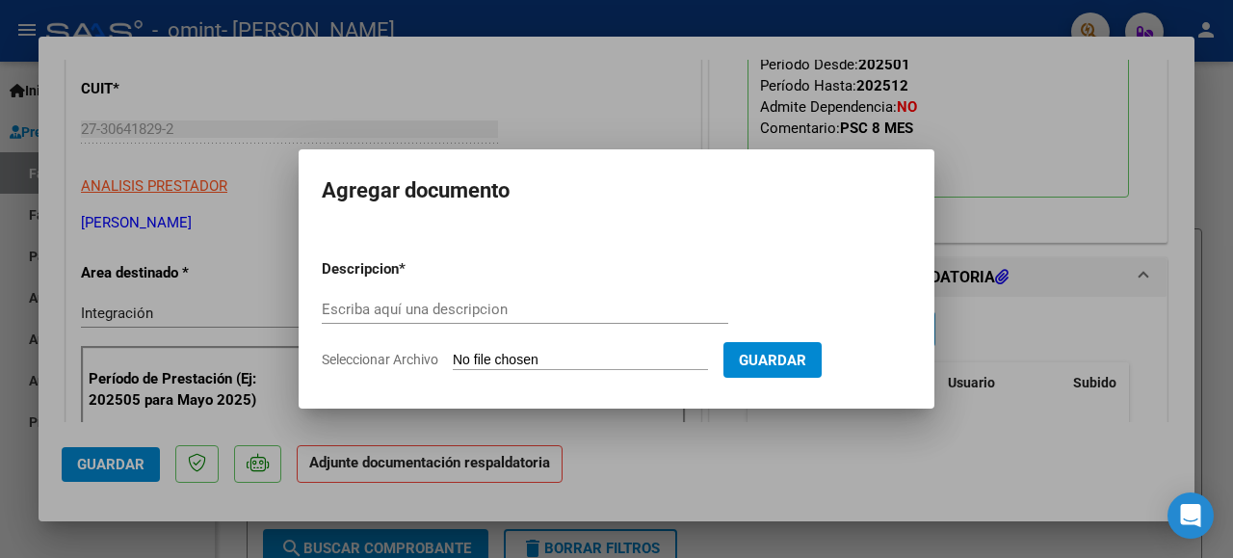  I want to click on span: Seleccionar Archivo, so click(379, 359).